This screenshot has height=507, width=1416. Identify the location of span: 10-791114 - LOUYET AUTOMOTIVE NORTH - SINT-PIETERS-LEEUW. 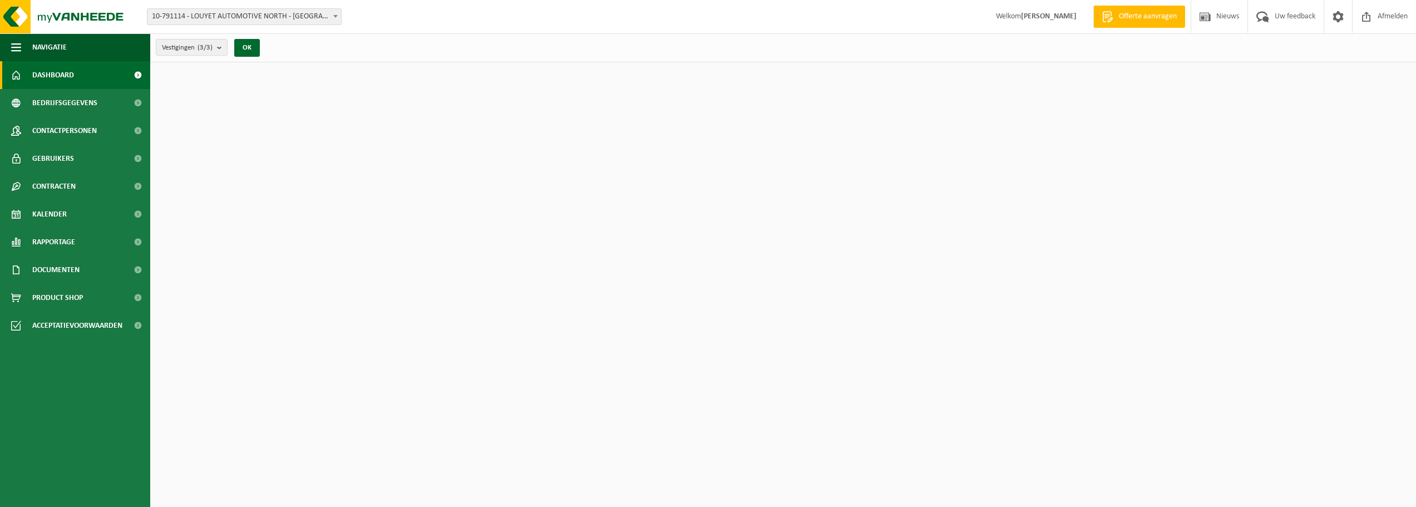
(244, 17).